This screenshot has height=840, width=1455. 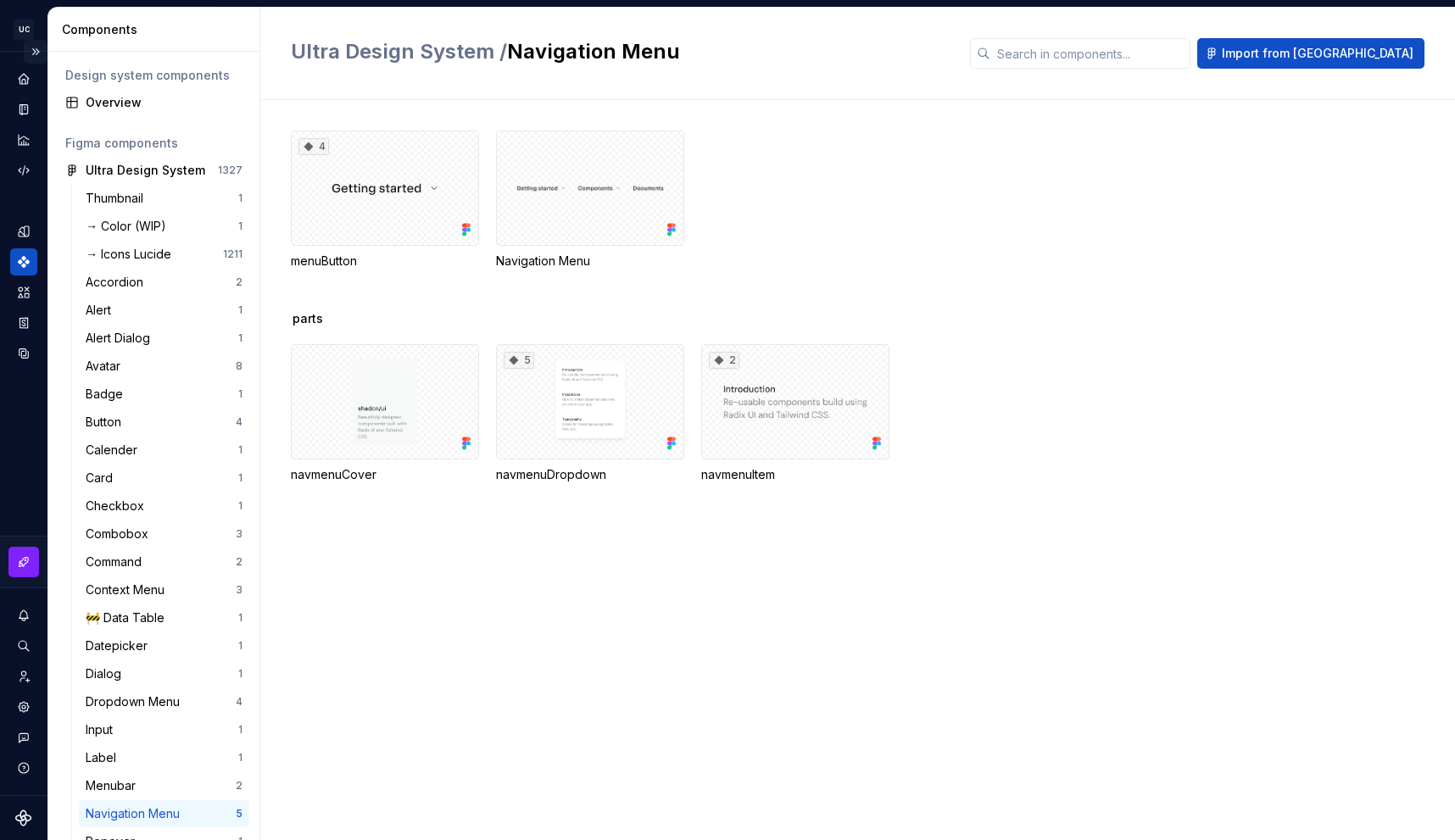 I want to click on h2: Navigation Menu, so click(x=620, y=52).